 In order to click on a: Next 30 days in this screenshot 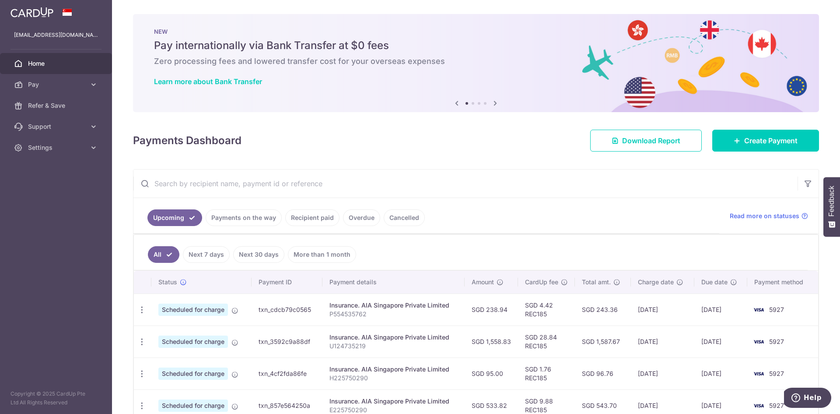, I will do `click(259, 254)`.